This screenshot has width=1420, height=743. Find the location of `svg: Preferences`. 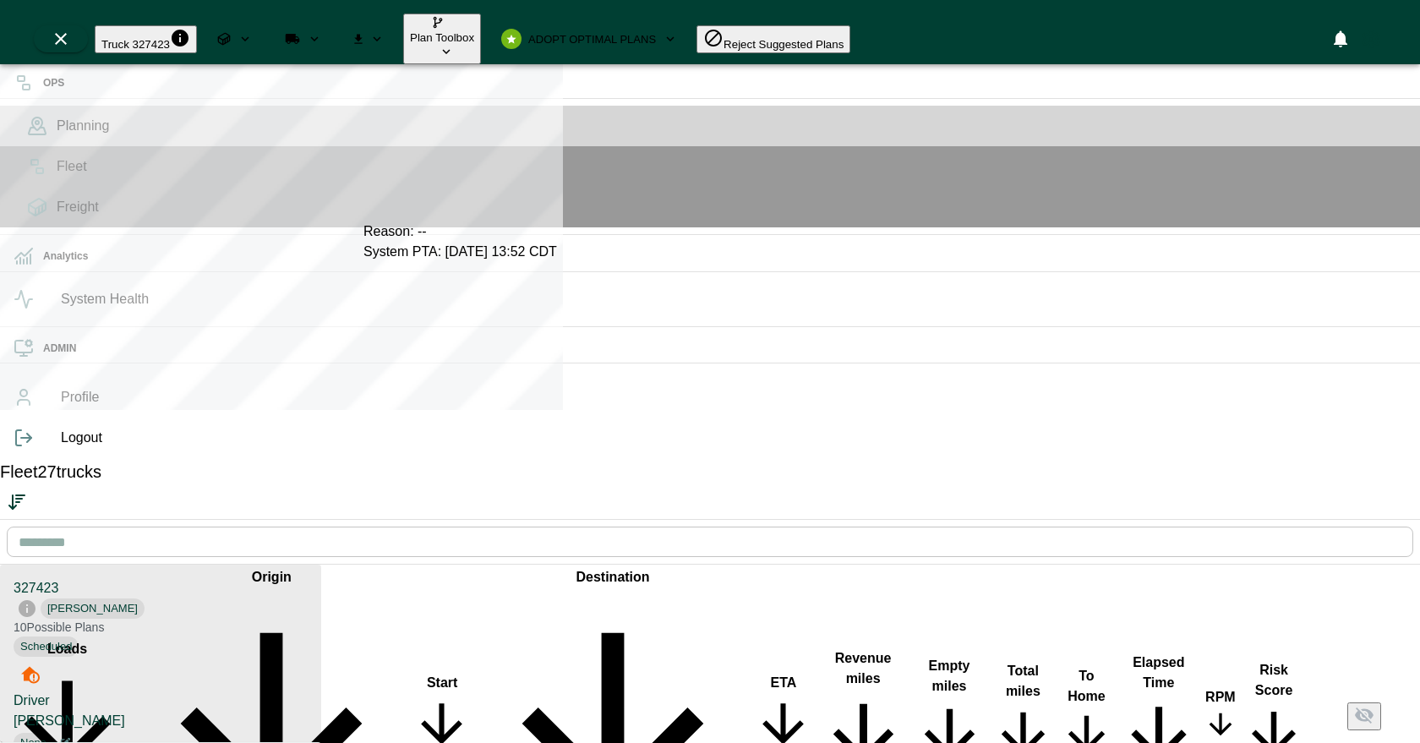

svg: Preferences is located at coordinates (1371, 39).